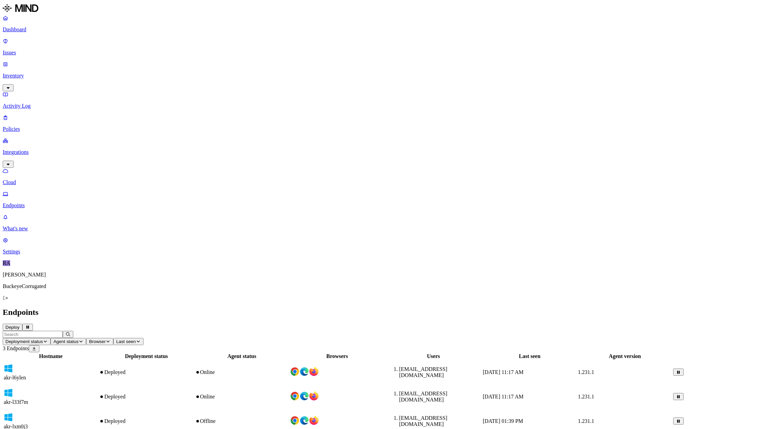  I want to click on p: Integrations, so click(389, 152).